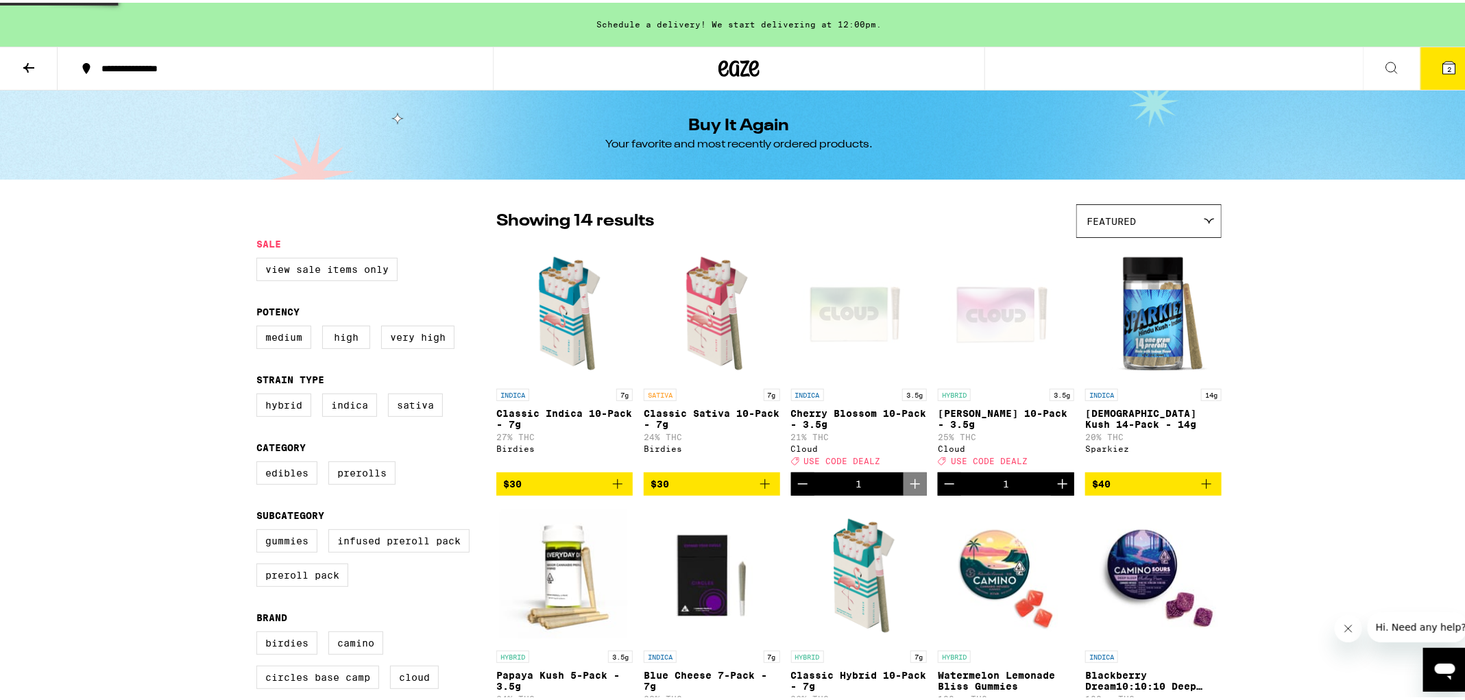 The height and width of the screenshot is (700, 1465). Describe the element at coordinates (287, 640) in the screenshot. I see `label: Birdies` at that location.